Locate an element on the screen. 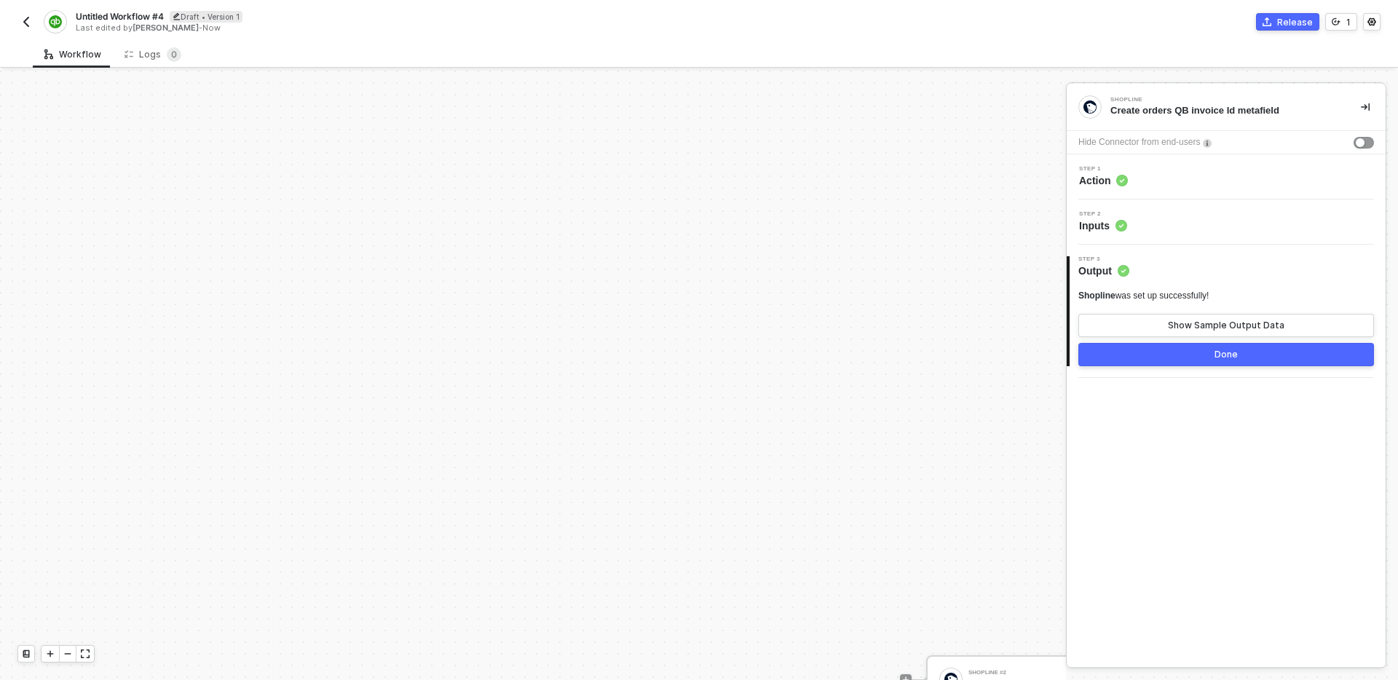 This screenshot has width=1398, height=680. span: icon-play is located at coordinates (50, 654).